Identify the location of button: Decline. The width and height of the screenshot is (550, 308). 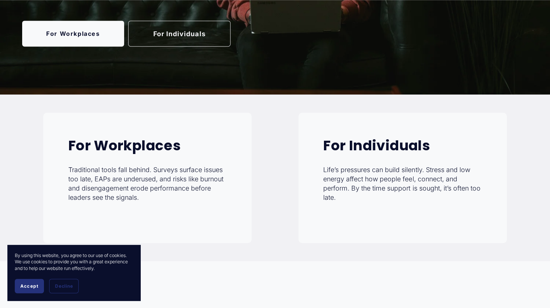
(64, 286).